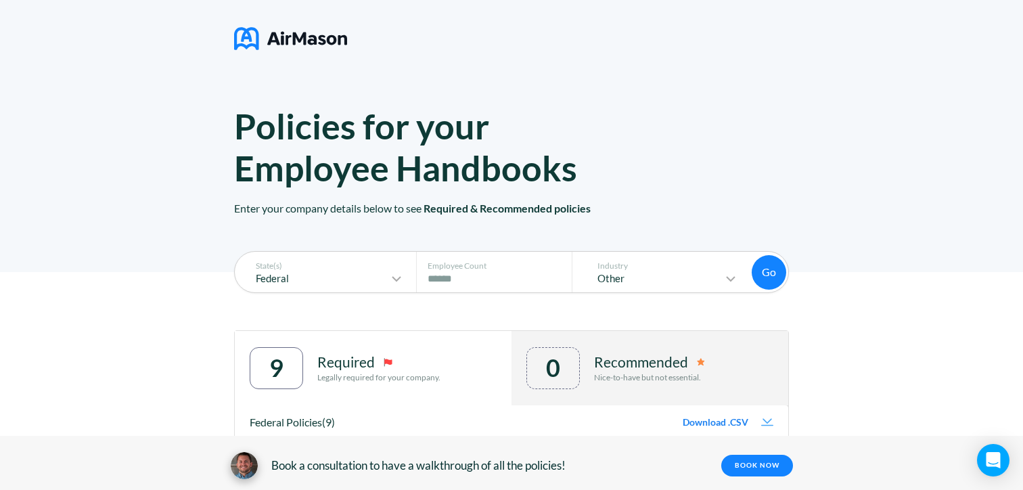 The height and width of the screenshot is (490, 1023). I want to click on p: Required, so click(346, 362).